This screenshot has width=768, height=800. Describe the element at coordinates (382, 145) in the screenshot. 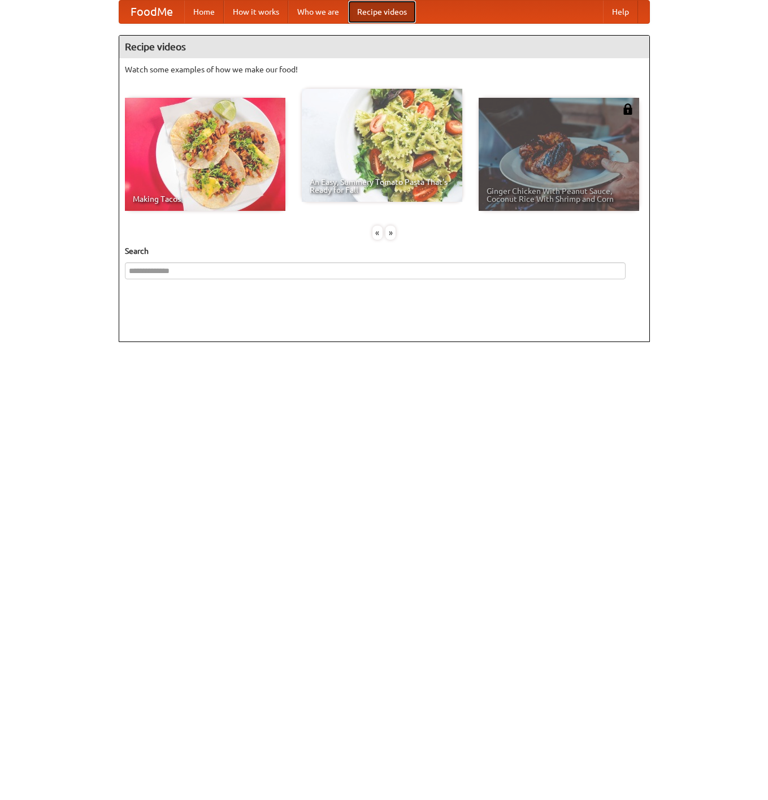

I see `a: An Easy, Summery Tomato Pasta That's Ready for Fall` at that location.